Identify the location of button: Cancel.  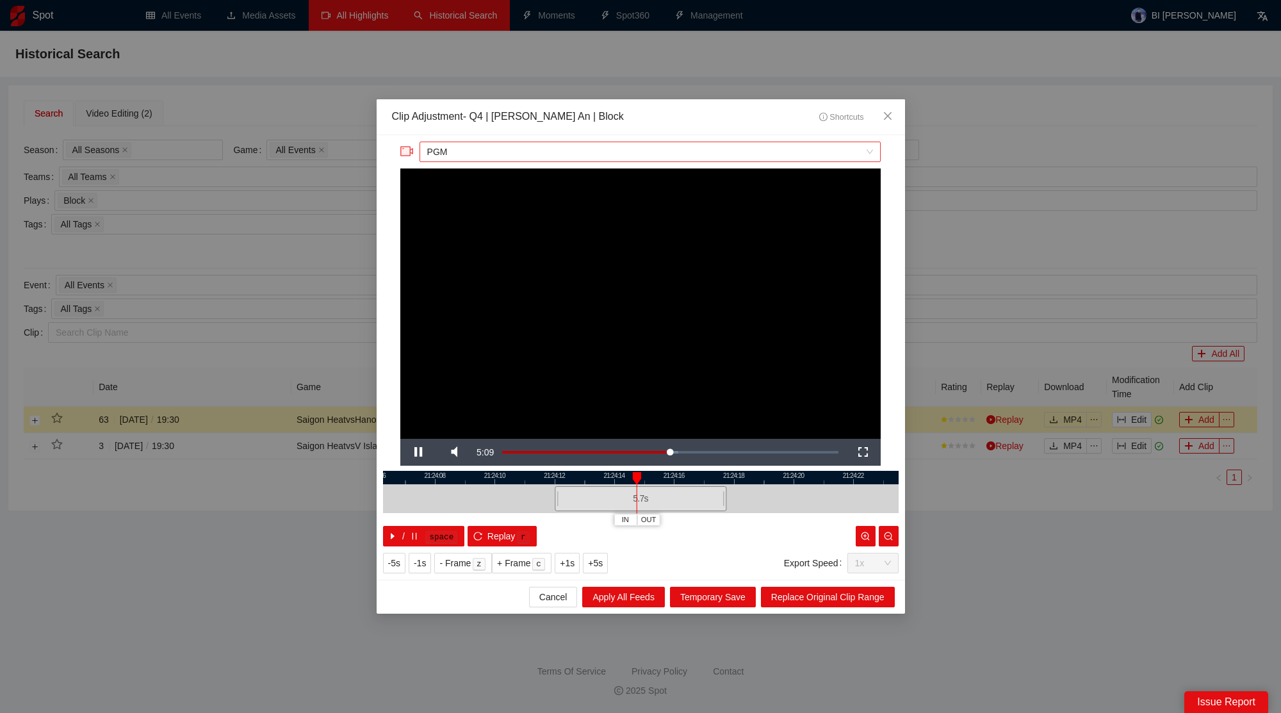
(553, 597).